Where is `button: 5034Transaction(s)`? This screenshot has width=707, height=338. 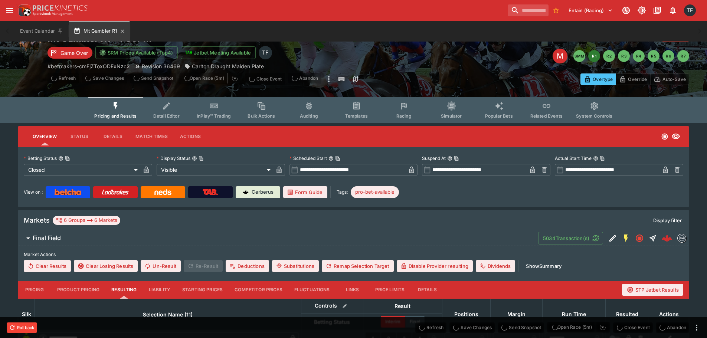
button: 5034Transaction(s) is located at coordinates (570, 238).